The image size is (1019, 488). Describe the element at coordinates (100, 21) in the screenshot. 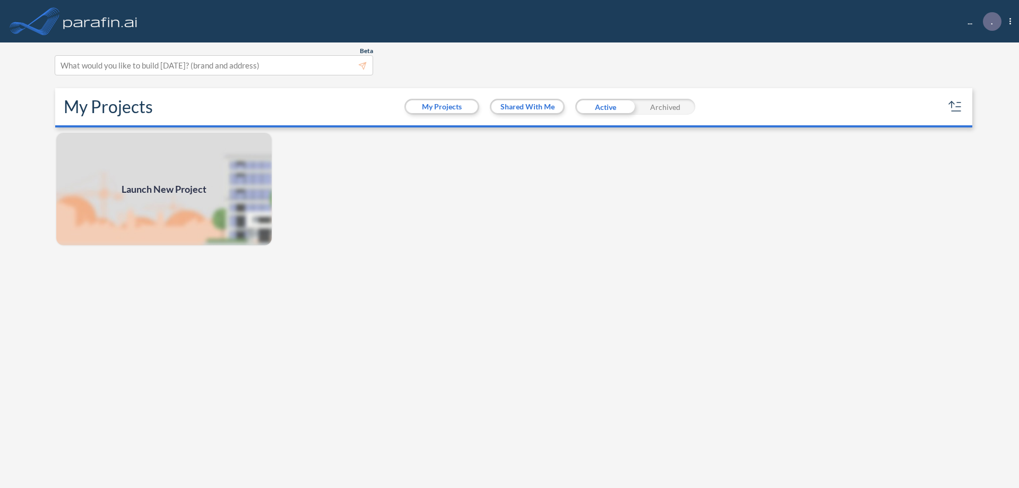

I see `img: logo` at that location.